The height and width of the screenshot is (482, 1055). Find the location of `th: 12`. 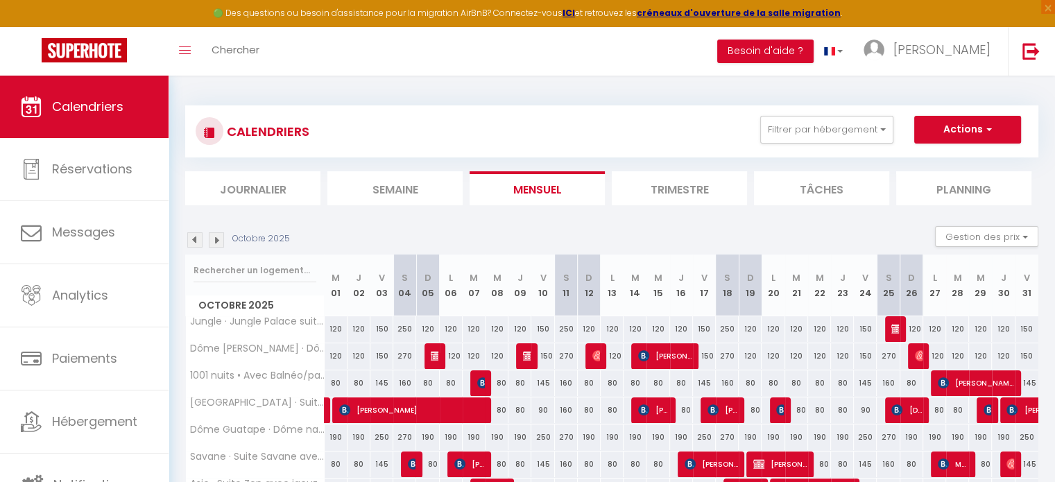

th: 12 is located at coordinates (589, 285).